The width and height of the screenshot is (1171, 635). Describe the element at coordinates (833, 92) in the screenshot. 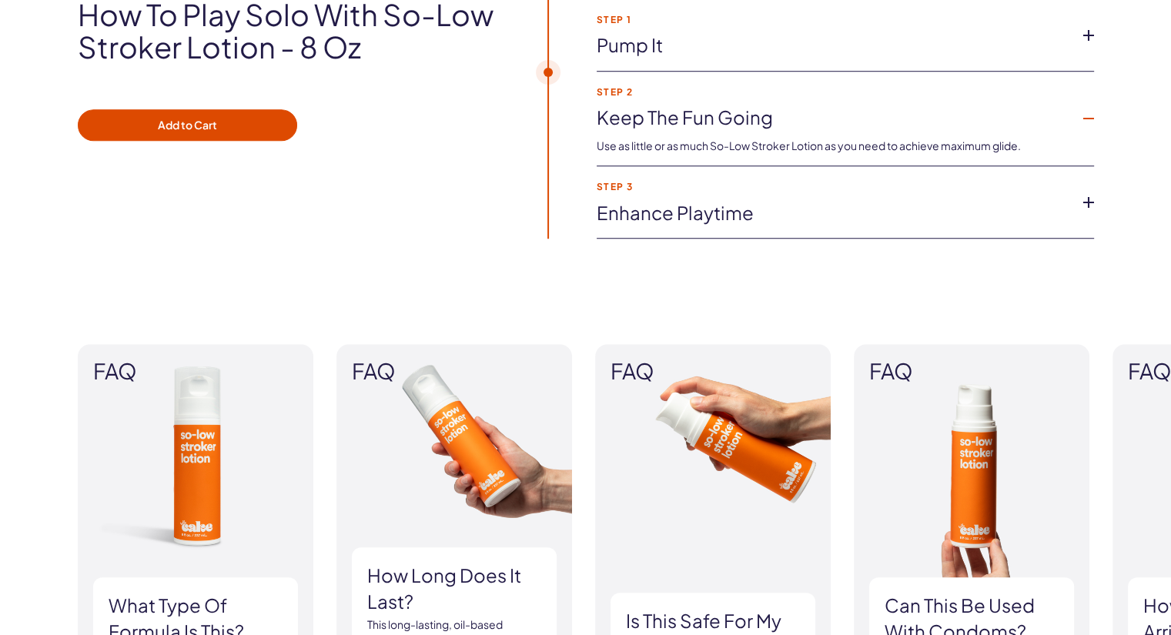

I see `strong: Step 2` at that location.